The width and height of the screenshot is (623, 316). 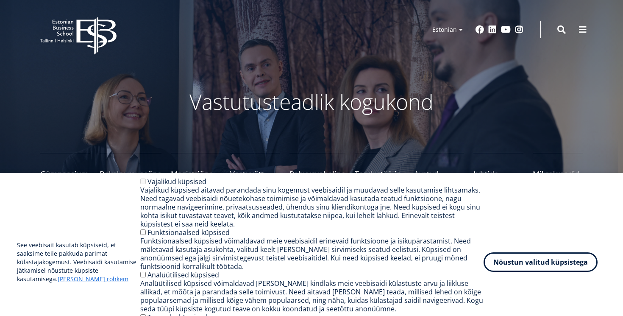 What do you see at coordinates (557, 174) in the screenshot?
I see `span: Mikrokraadid` at bounding box center [557, 174].